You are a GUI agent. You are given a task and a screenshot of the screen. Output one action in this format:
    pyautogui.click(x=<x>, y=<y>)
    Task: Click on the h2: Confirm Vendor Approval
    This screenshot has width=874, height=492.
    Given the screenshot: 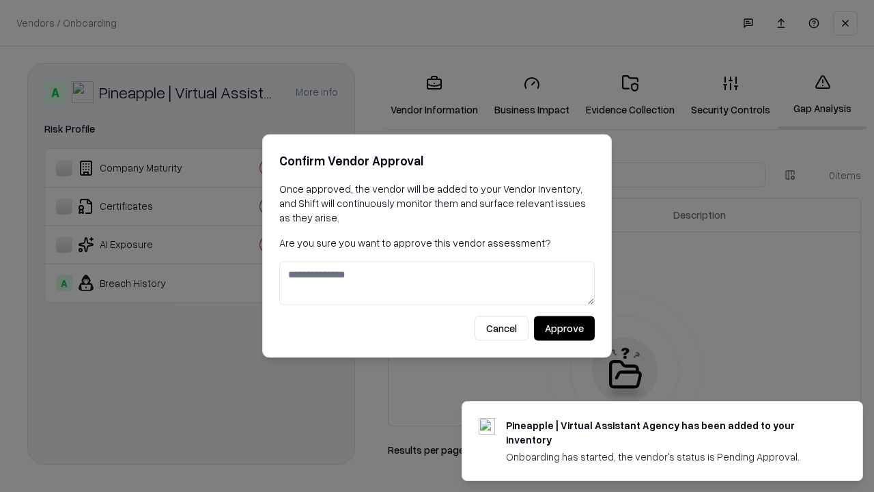 What is the action you would take?
    pyautogui.click(x=437, y=161)
    